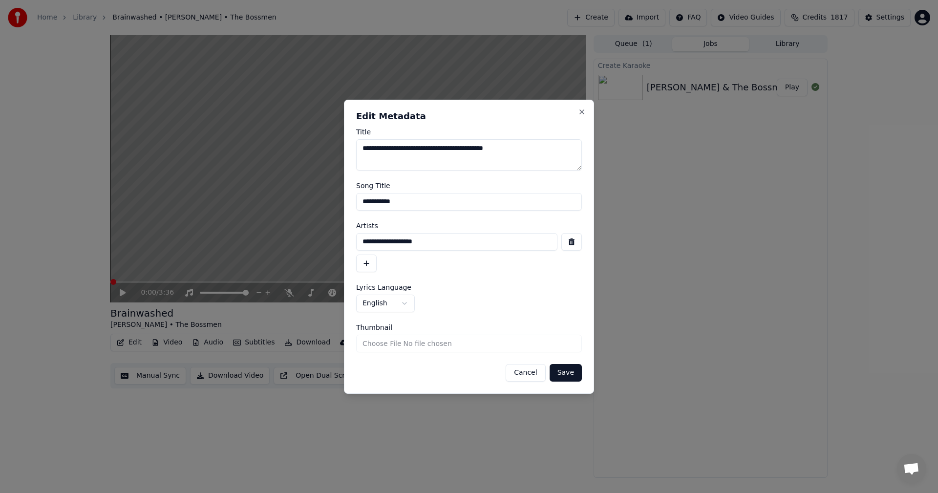 This screenshot has height=493, width=938. Describe the element at coordinates (525, 373) in the screenshot. I see `button: Cancel` at that location.